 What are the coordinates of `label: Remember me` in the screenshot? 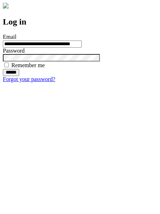 It's located at (28, 65).